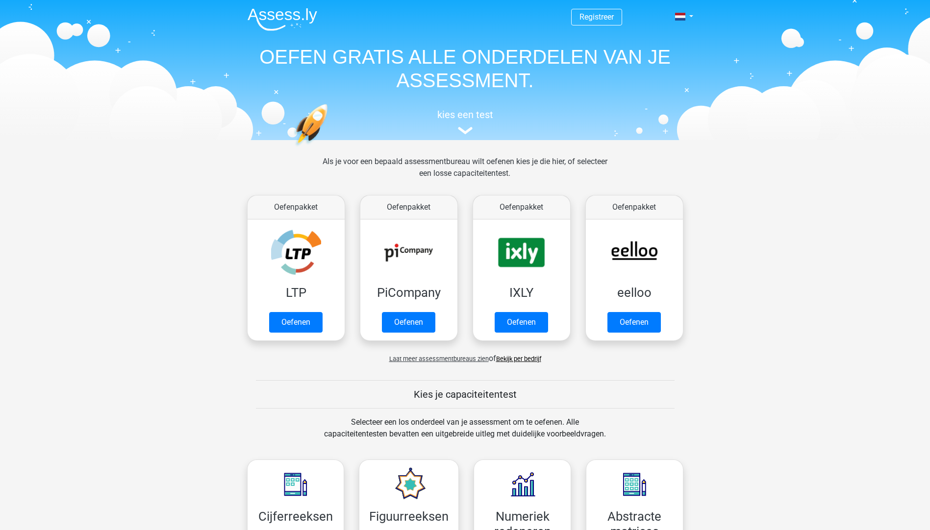  What do you see at coordinates (596, 17) in the screenshot?
I see `a: Registreer` at bounding box center [596, 17].